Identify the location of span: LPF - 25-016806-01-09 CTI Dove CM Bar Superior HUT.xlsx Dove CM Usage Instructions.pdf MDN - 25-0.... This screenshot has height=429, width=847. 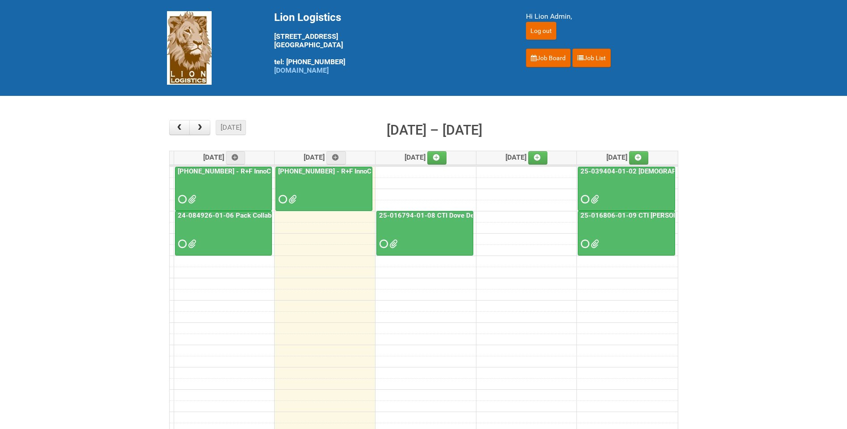
(594, 244).